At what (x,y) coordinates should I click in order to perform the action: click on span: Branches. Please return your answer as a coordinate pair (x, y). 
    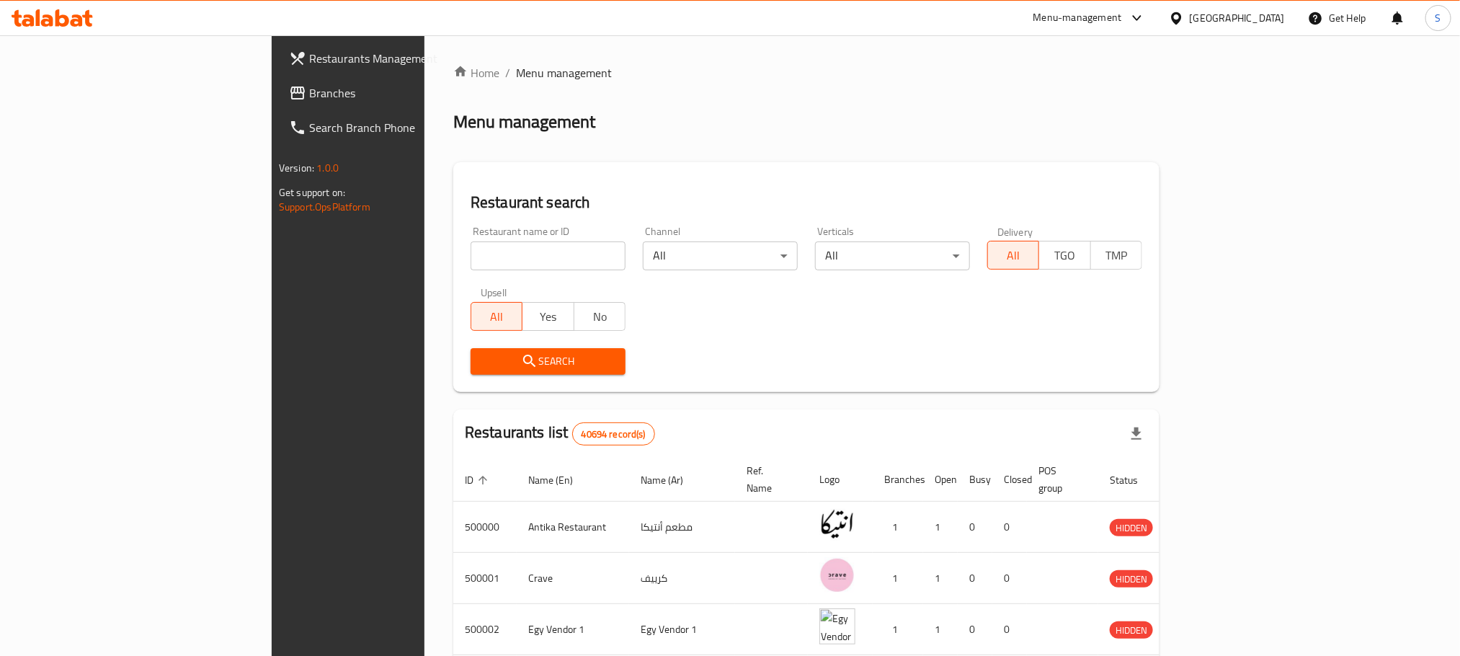
    Looking at the image, I should click on (406, 93).